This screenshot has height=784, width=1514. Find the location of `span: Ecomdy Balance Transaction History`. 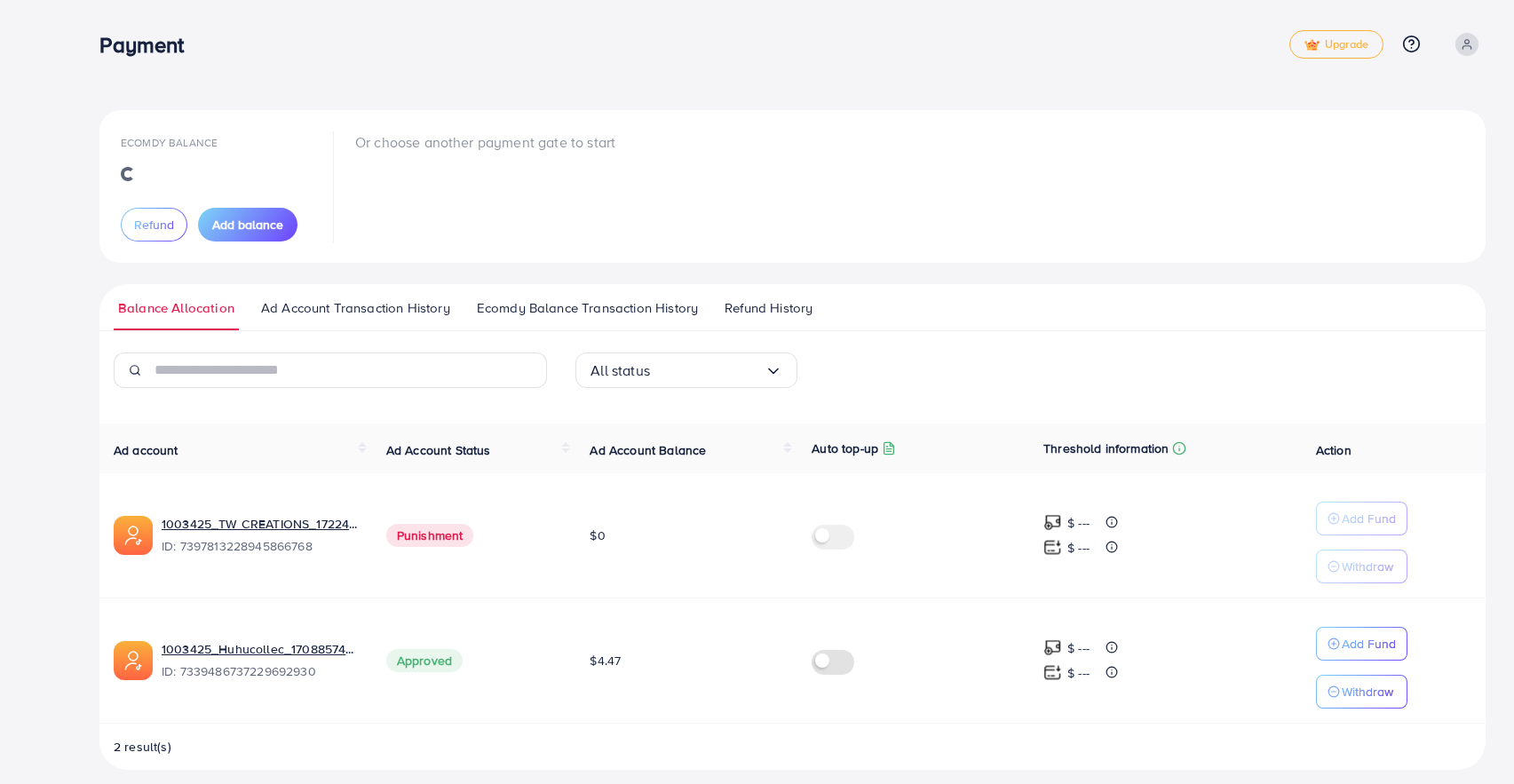

span: Ecomdy Balance Transaction History is located at coordinates (587, 308).